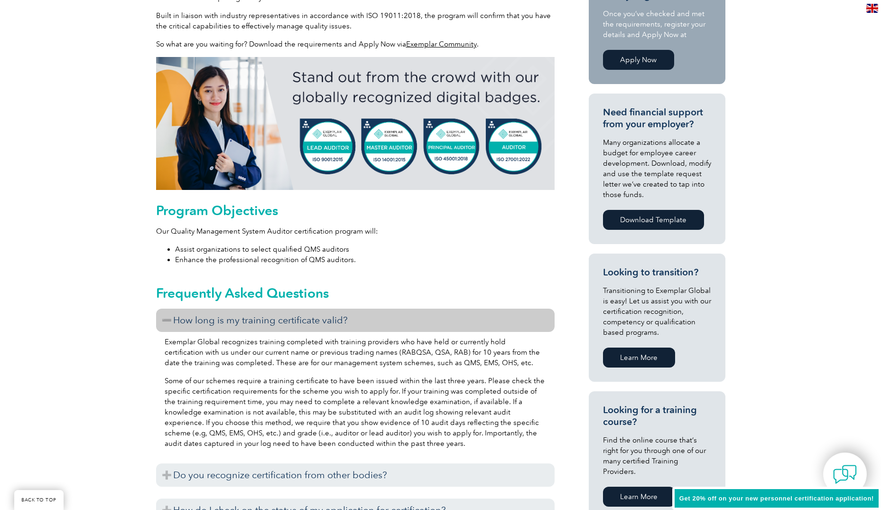 This screenshot has width=881, height=510. Describe the element at coordinates (356, 123) in the screenshot. I see `img: badges` at that location.